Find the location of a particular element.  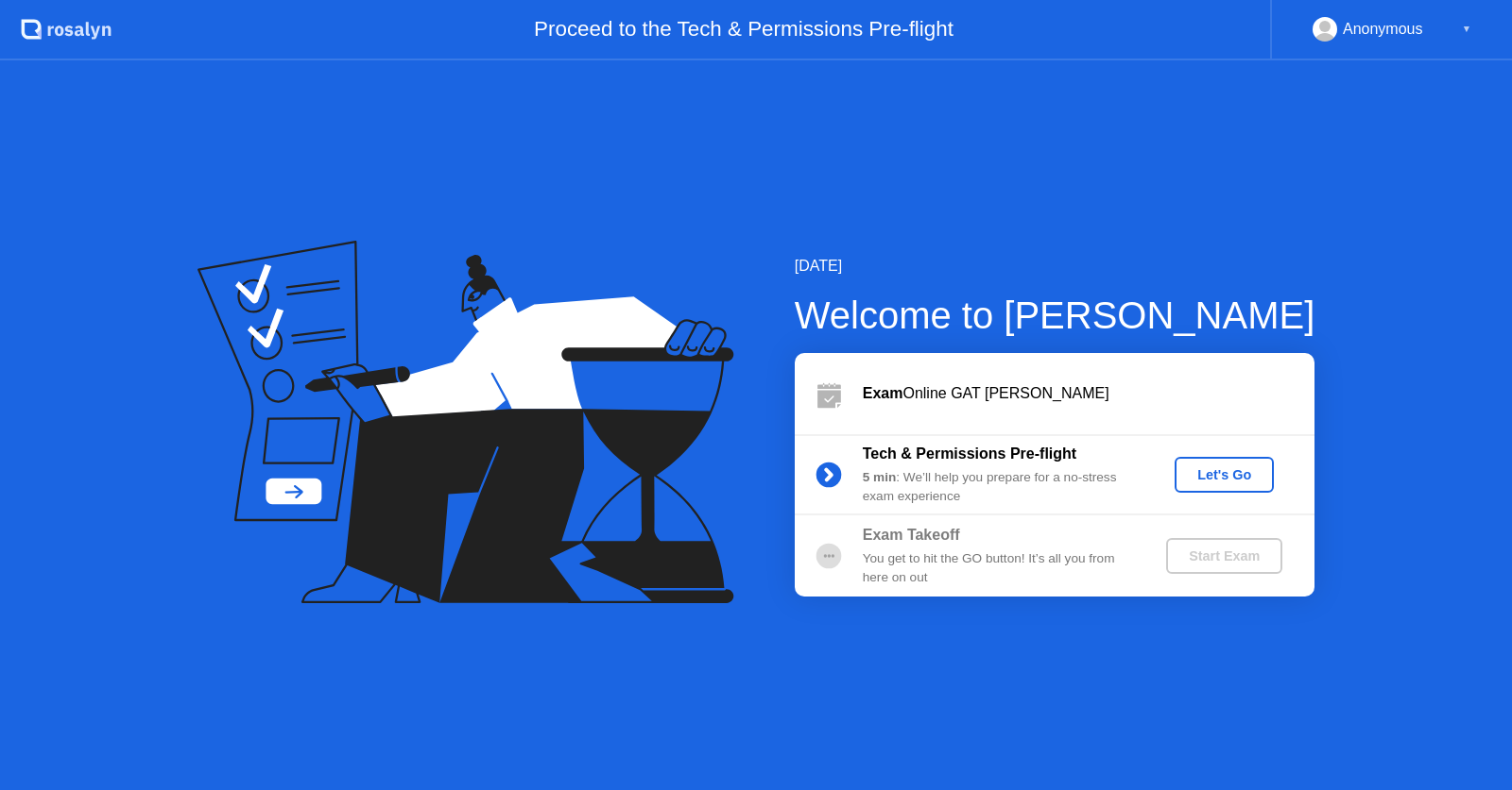

b: Exam Takeoff is located at coordinates (911, 535).